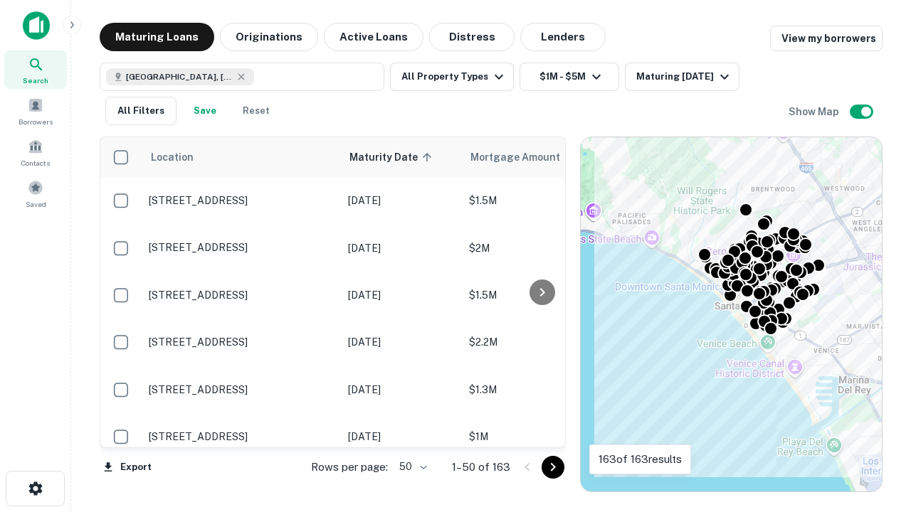 The height and width of the screenshot is (512, 911). I want to click on h6: Show Map, so click(815, 112).